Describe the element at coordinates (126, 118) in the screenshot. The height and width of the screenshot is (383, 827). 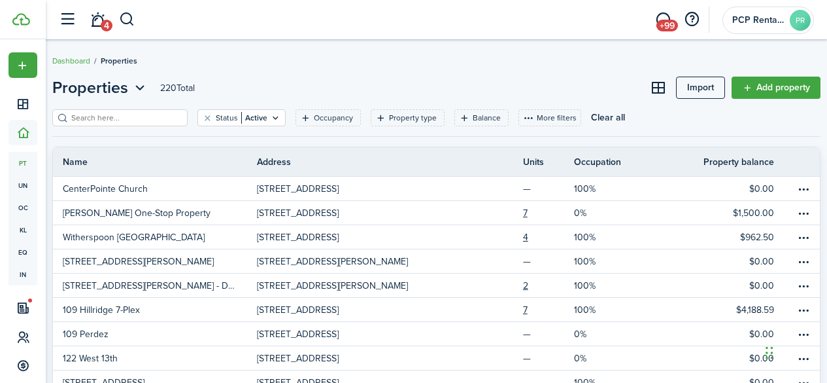
I see `input: Search here...` at that location.